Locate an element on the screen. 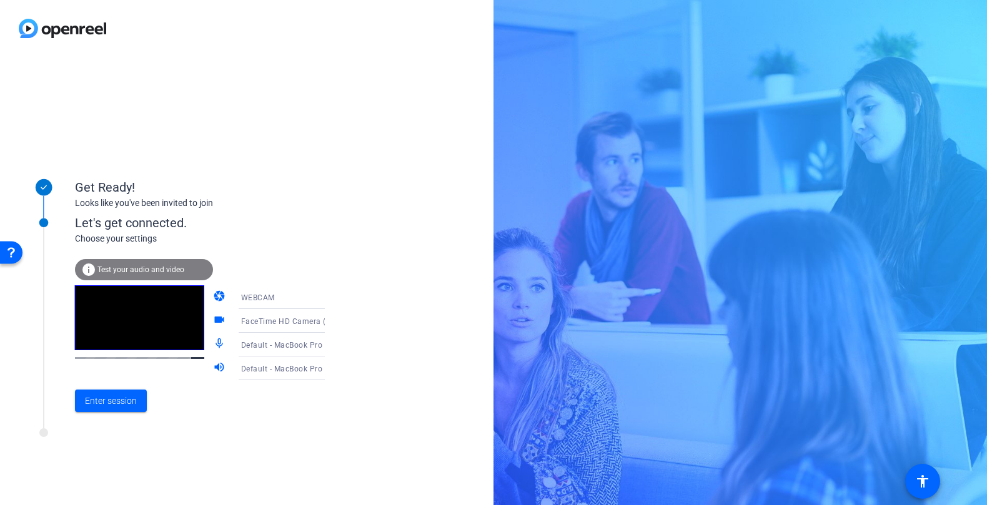 Image resolution: width=987 pixels, height=505 pixels. mat-icon: mic_none is located at coordinates (220, 345).